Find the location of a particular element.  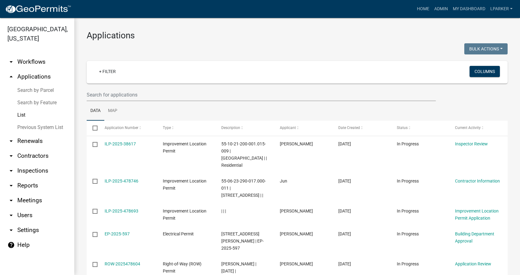

span: Applicant is located at coordinates (288, 128).